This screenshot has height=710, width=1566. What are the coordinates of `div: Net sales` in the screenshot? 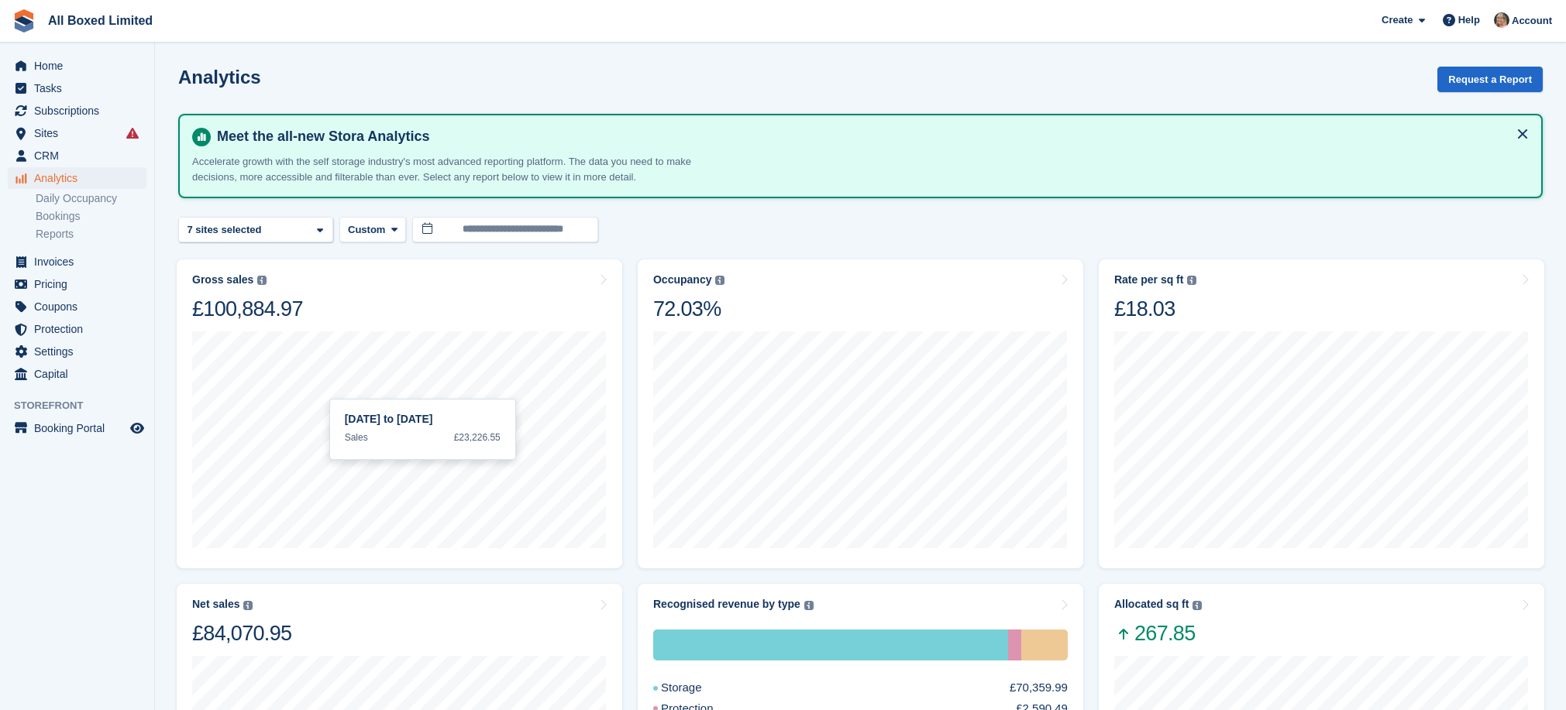 It's located at (215, 604).